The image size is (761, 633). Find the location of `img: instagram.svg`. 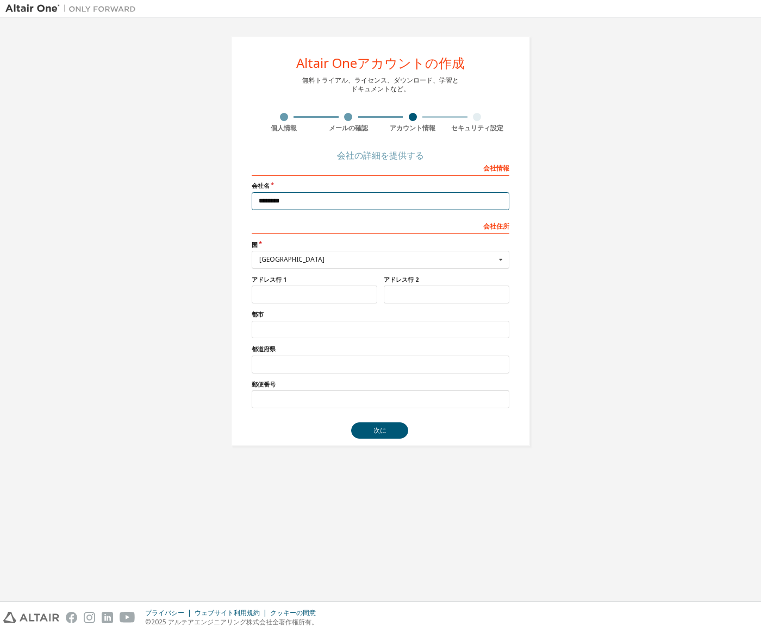

img: instagram.svg is located at coordinates (89, 618).